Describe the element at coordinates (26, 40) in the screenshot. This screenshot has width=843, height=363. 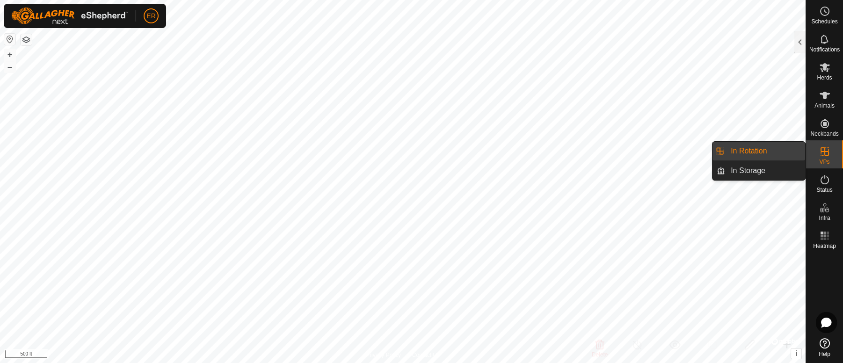
I see `button: Map Layers` at that location.